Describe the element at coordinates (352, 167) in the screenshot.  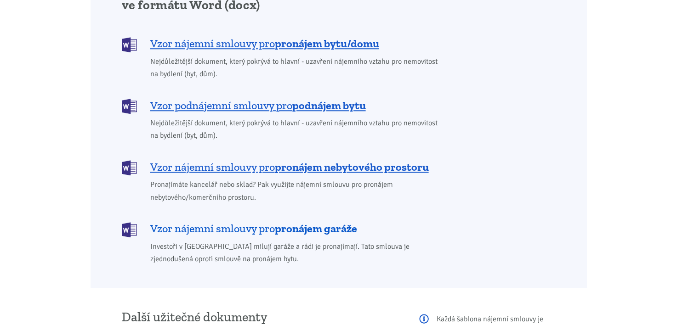
I see `b: pronájem nebytového prostoru` at that location.